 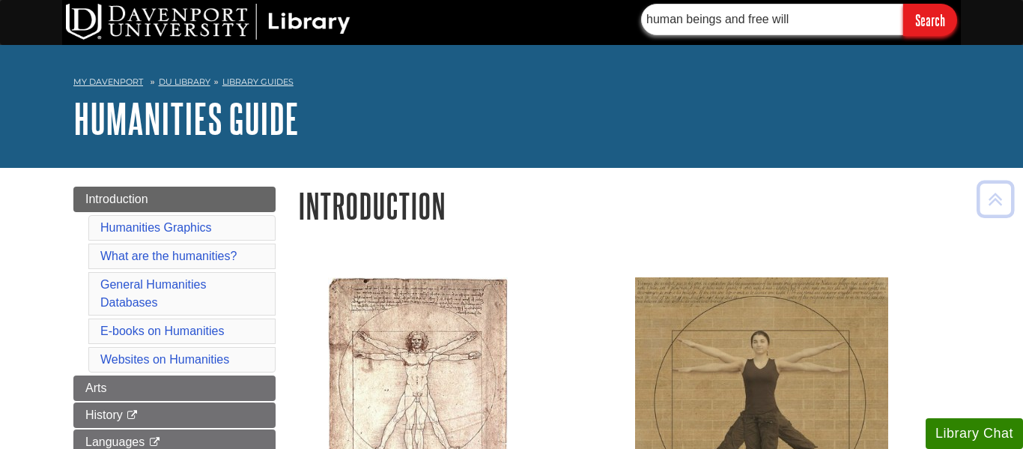 What do you see at coordinates (108, 82) in the screenshot?
I see `a: My Davenport` at bounding box center [108, 82].